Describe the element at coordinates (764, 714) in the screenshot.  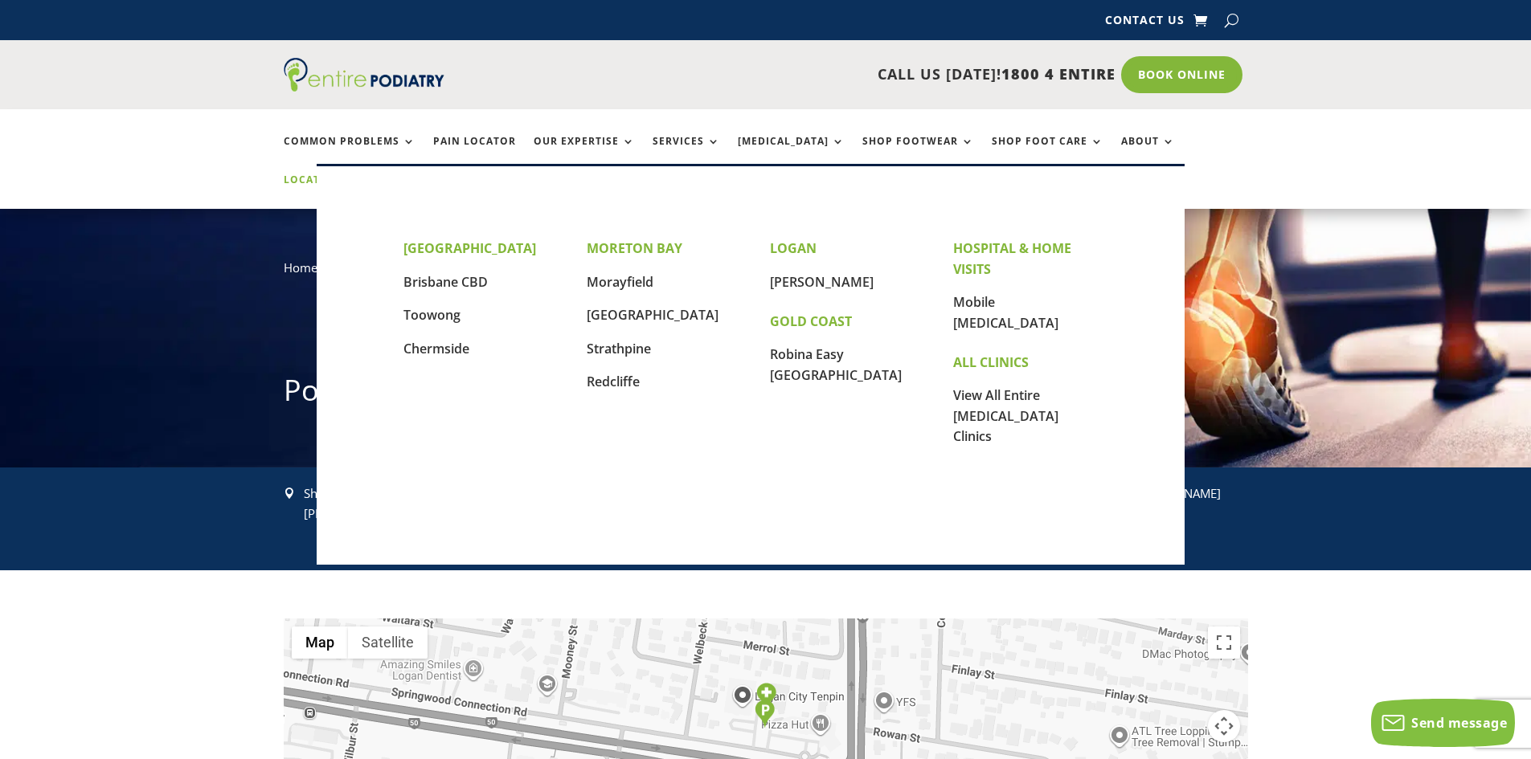
I see `div: Parking` at that location.